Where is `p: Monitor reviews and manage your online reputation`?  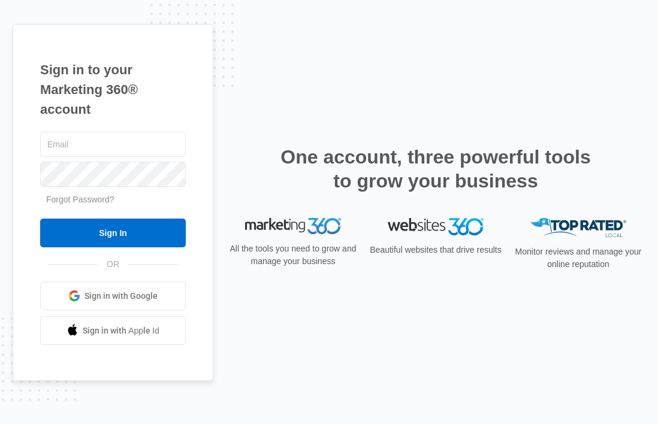 p: Monitor reviews and manage your online reputation is located at coordinates (578, 258).